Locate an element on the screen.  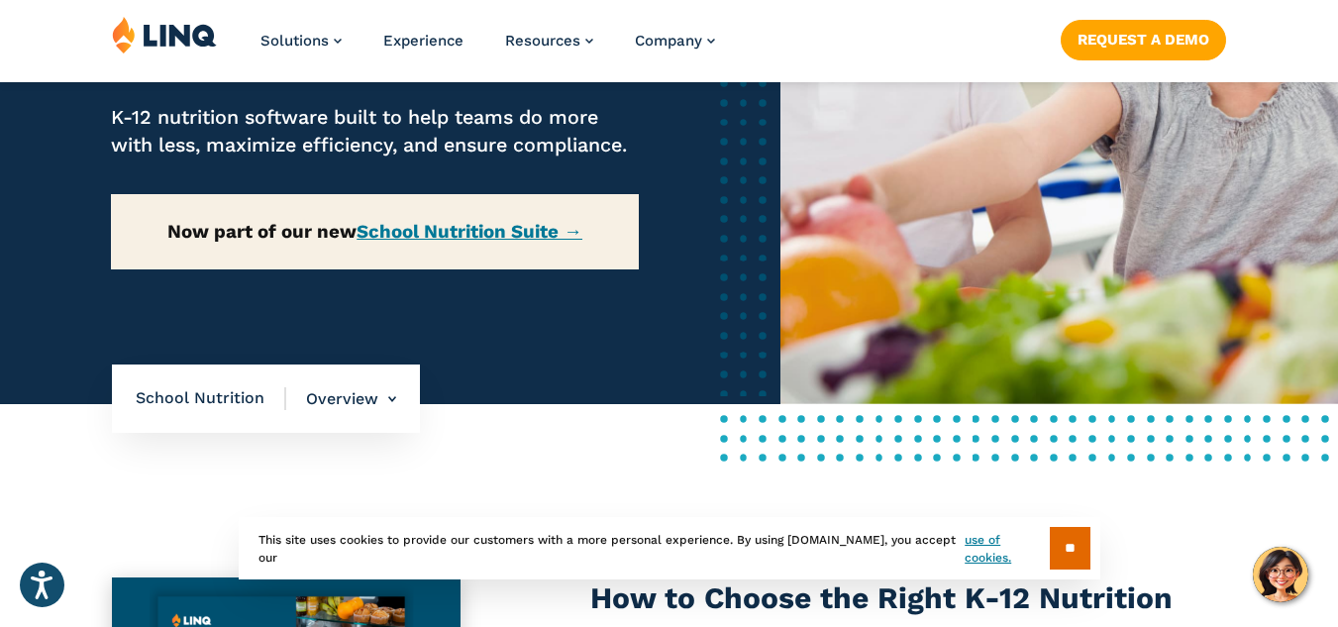
a: Solutions is located at coordinates (301, 41).